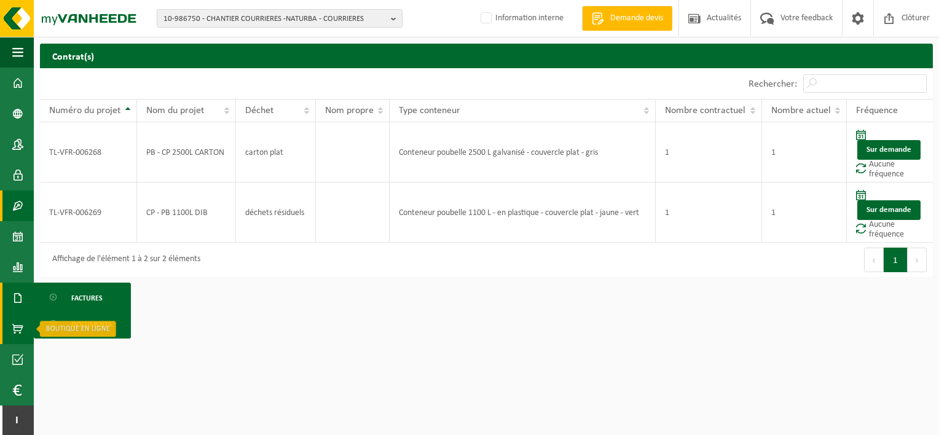 Image resolution: width=939 pixels, height=435 pixels. I want to click on span: Type conteneur, so click(430, 111).